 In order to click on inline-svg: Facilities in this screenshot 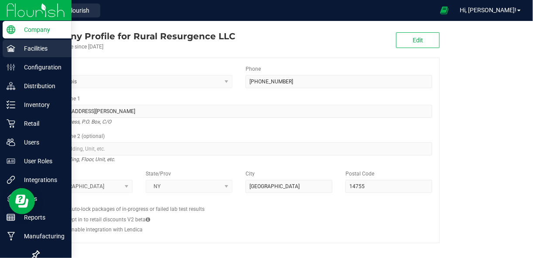, I will do `click(11, 48)`.